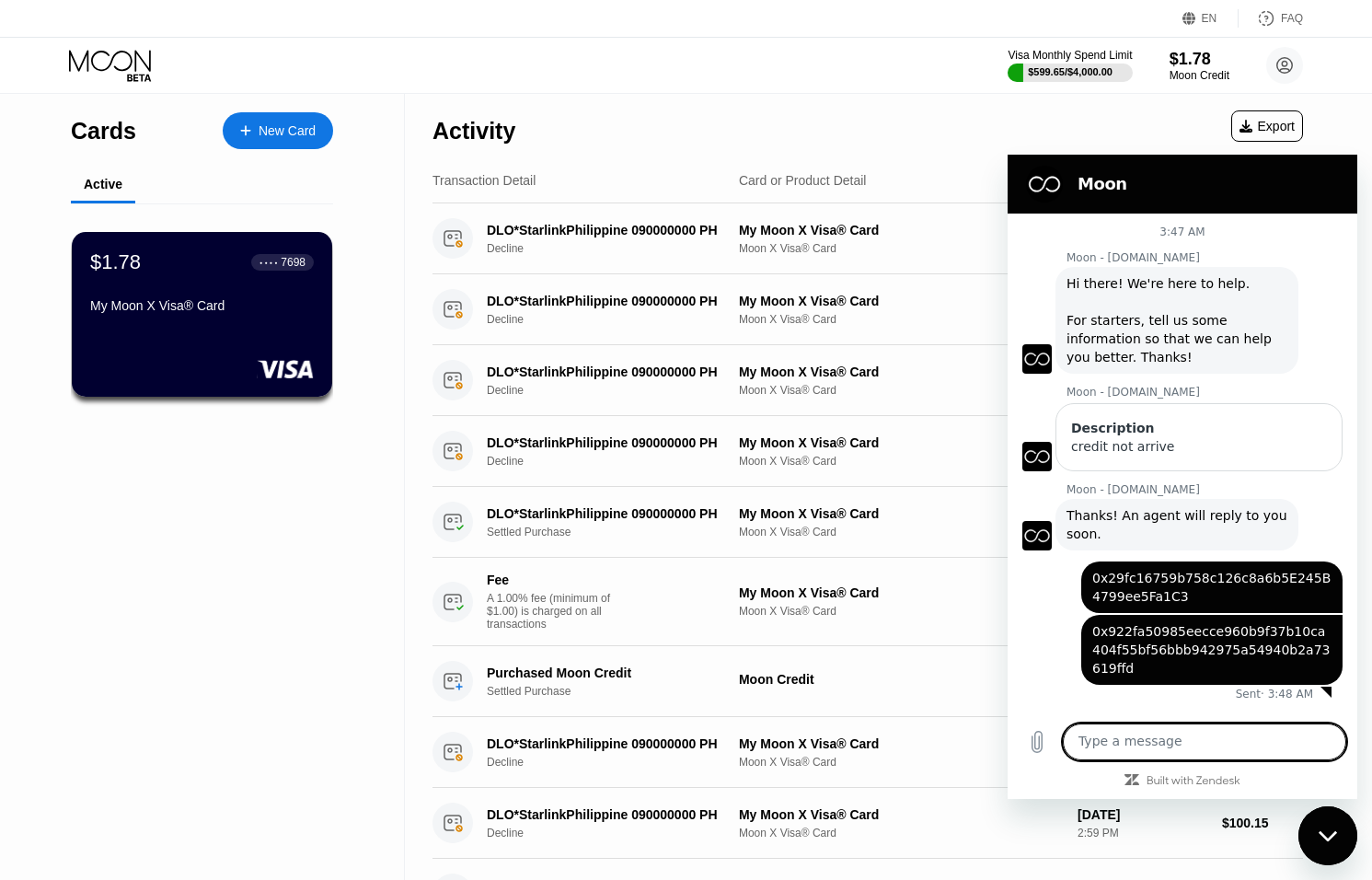 The image size is (1372, 880). I want to click on div: Visa Monthly Spend Limit, so click(1069, 55).